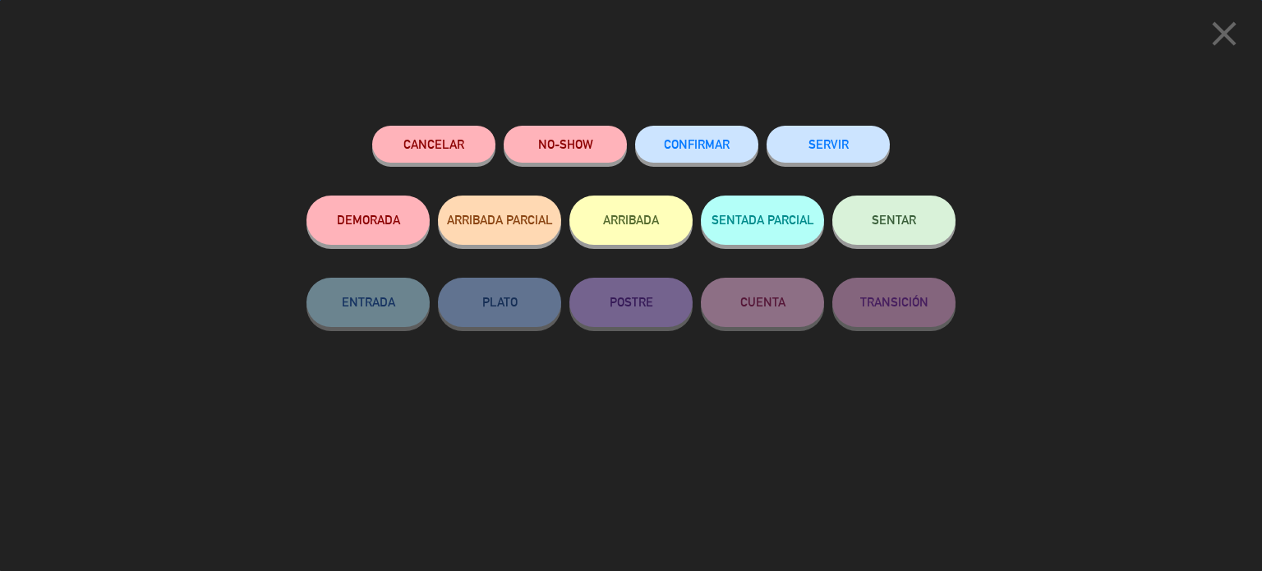  What do you see at coordinates (1224, 34) in the screenshot?
I see `i: close` at bounding box center [1224, 34].